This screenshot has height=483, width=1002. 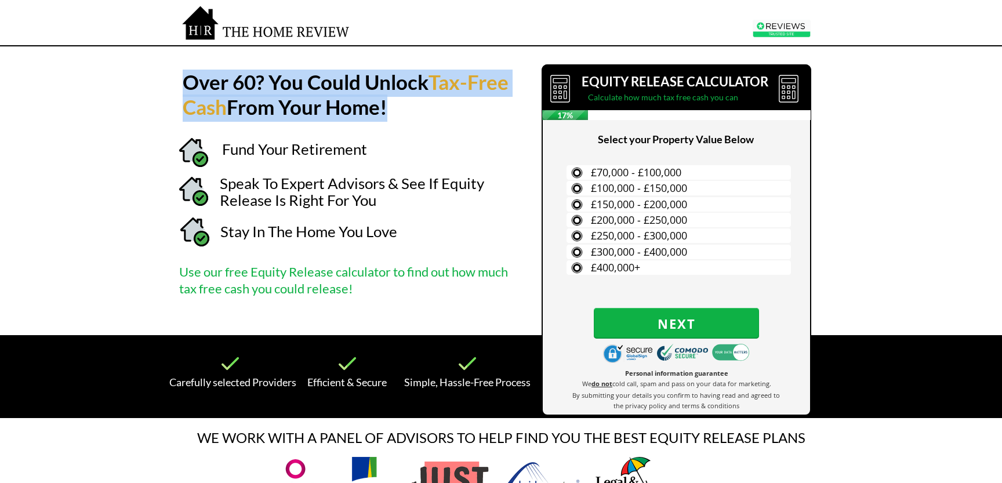 I want to click on span: Stay In The Home You Love, so click(x=309, y=231).